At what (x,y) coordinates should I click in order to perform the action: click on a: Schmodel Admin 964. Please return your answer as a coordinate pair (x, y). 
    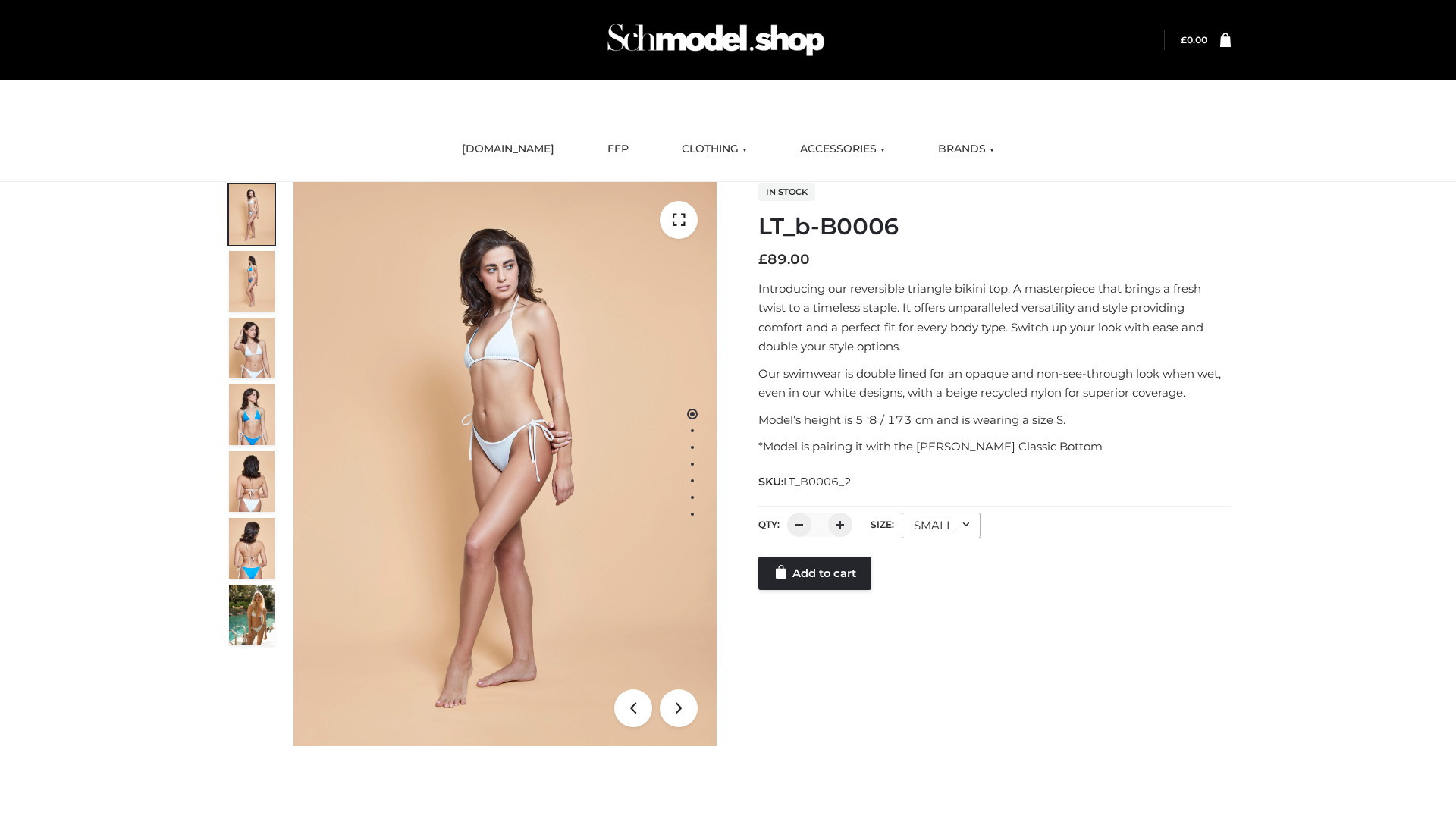
    Looking at the image, I should click on (716, 40).